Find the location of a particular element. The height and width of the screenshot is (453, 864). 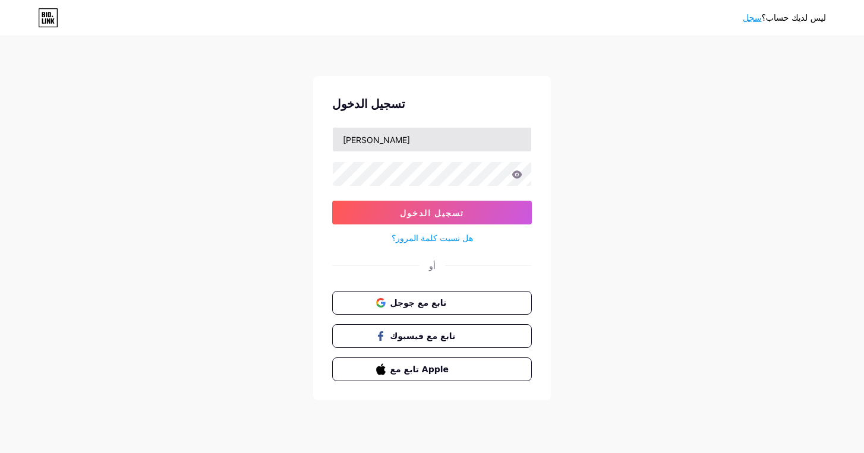

div: تسجيل الدخول is located at coordinates (432, 104).